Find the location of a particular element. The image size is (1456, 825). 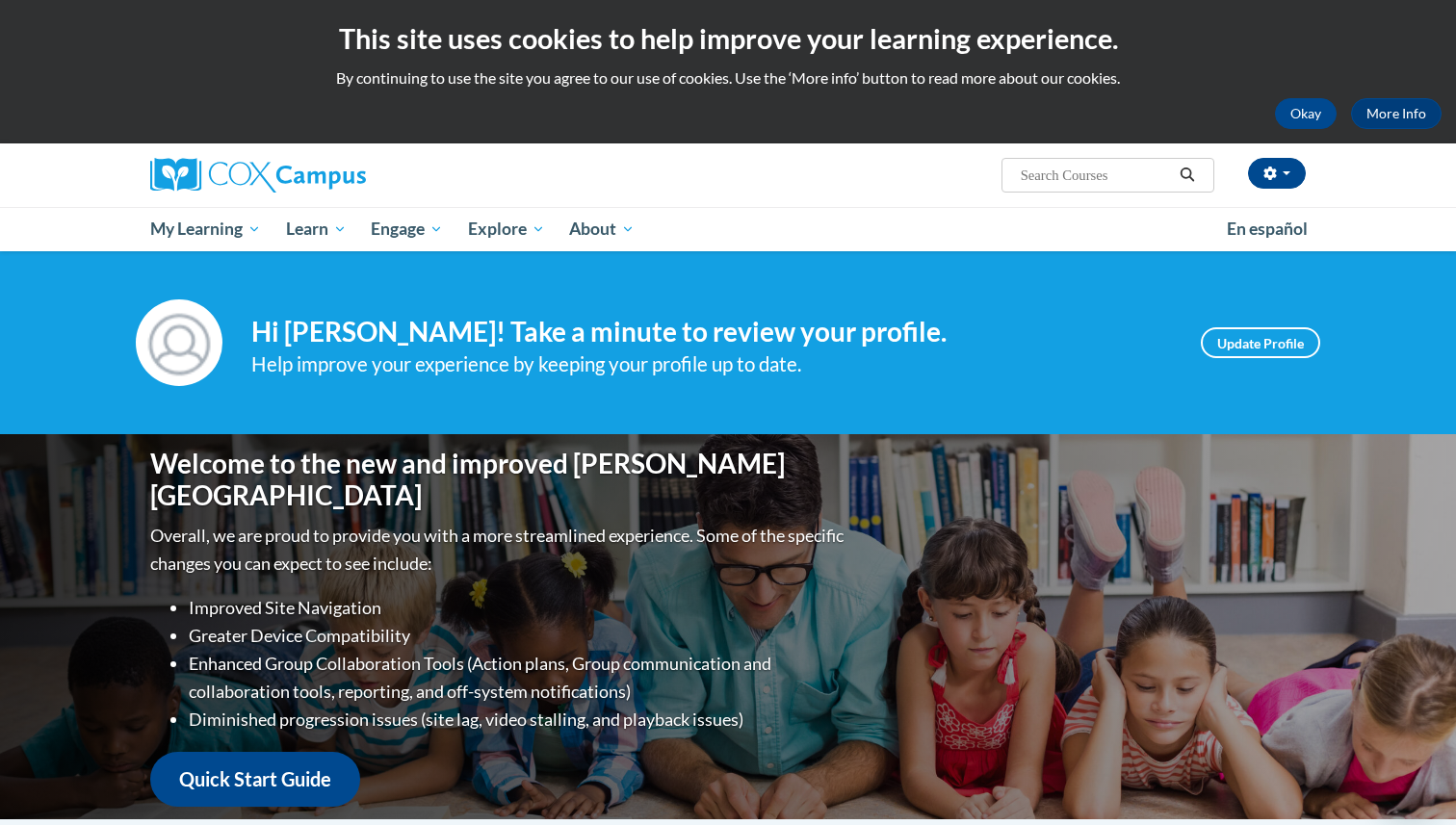

a: My Learning is located at coordinates (205, 229).